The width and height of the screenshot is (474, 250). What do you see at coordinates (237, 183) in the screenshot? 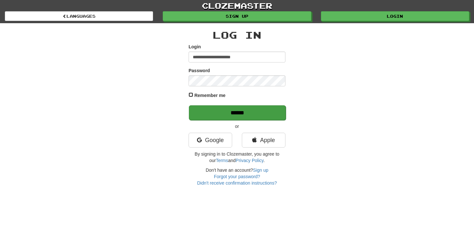
I see `a: Didn't receive confirmation instructions?` at bounding box center [237, 183].